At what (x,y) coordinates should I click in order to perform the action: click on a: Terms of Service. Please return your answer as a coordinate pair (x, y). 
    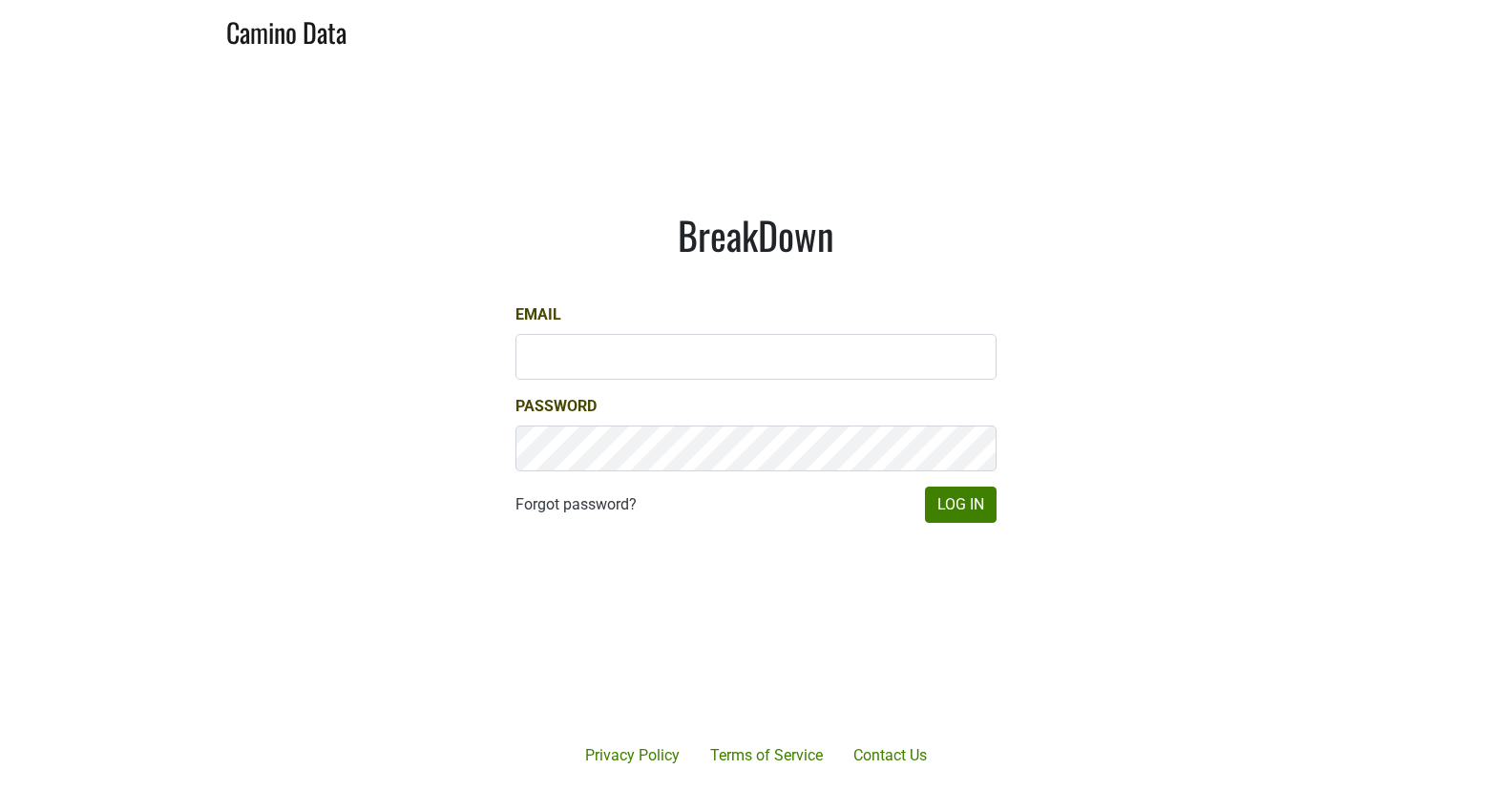
    Looking at the image, I should click on (767, 756).